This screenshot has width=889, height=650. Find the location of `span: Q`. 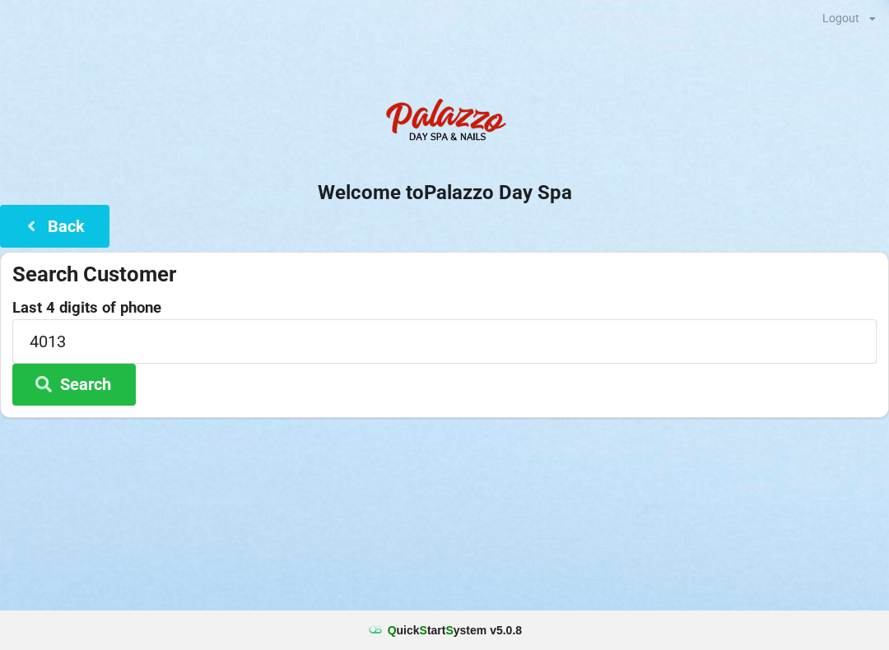

span: Q is located at coordinates (392, 631).